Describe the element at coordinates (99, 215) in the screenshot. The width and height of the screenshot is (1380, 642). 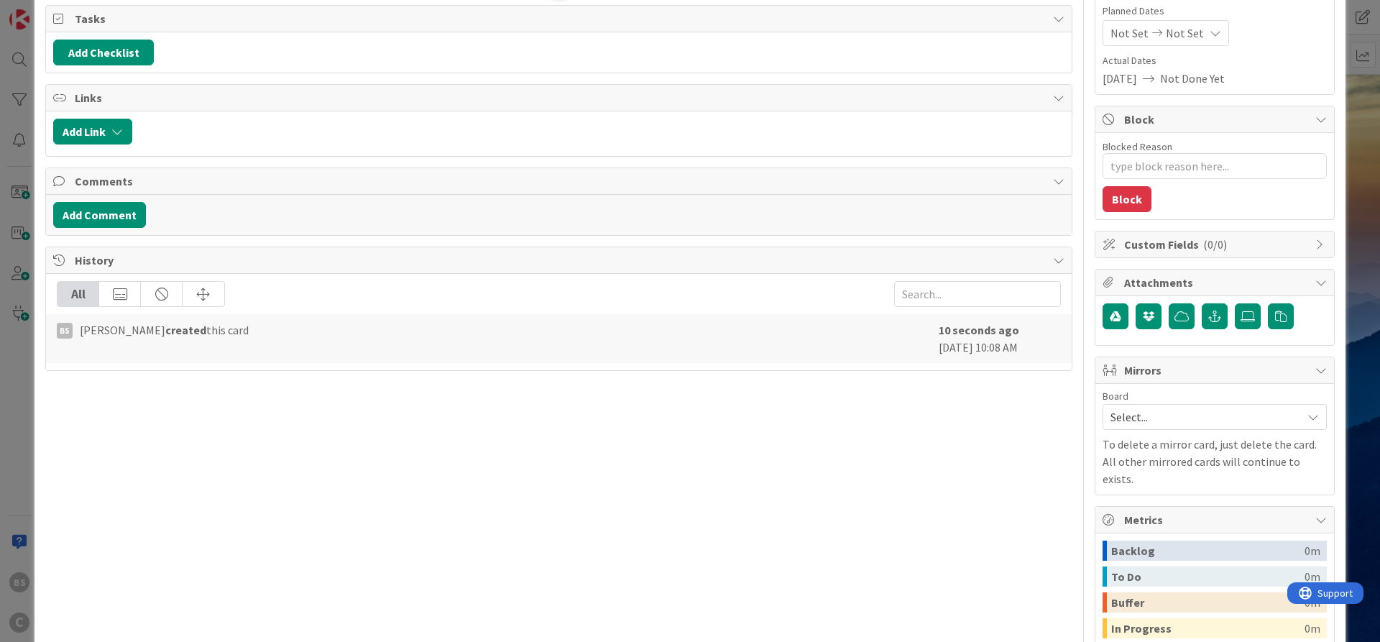
I see `button: Add Comment` at that location.